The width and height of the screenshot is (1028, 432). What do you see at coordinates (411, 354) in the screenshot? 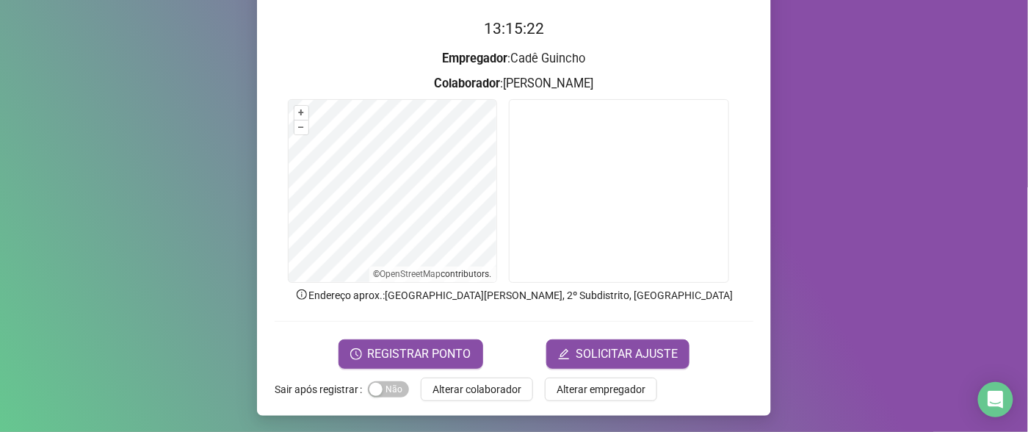
I see `button: REGISTRAR PONTO` at bounding box center [411, 354].